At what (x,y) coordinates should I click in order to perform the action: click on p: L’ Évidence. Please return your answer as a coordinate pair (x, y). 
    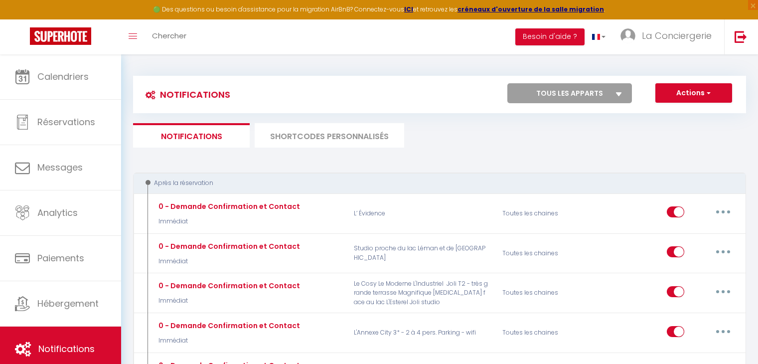
    Looking at the image, I should click on (422, 213).